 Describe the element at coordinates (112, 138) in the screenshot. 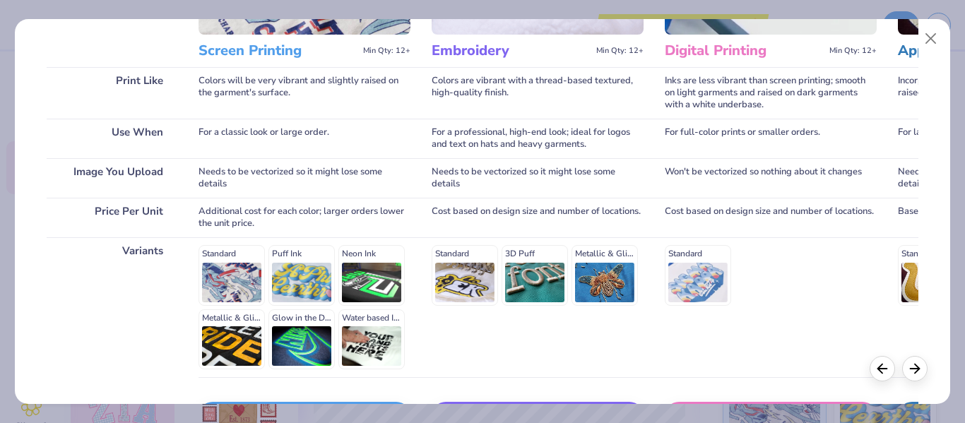

I see `div: Use When` at that location.